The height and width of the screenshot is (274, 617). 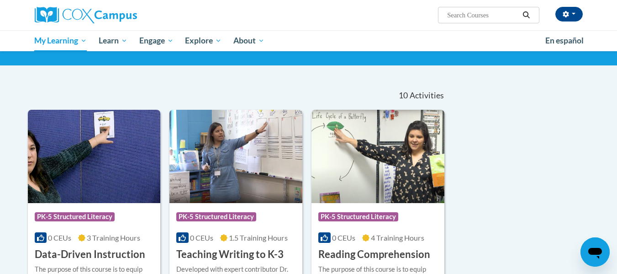 What do you see at coordinates (427, 96) in the screenshot?
I see `span: Activities` at bounding box center [427, 96].